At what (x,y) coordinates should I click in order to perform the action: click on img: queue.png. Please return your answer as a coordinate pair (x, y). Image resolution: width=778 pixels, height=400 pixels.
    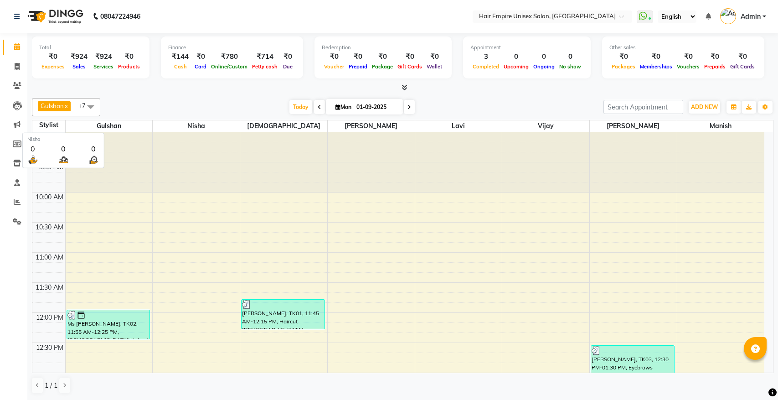
    Looking at the image, I should click on (63, 159).